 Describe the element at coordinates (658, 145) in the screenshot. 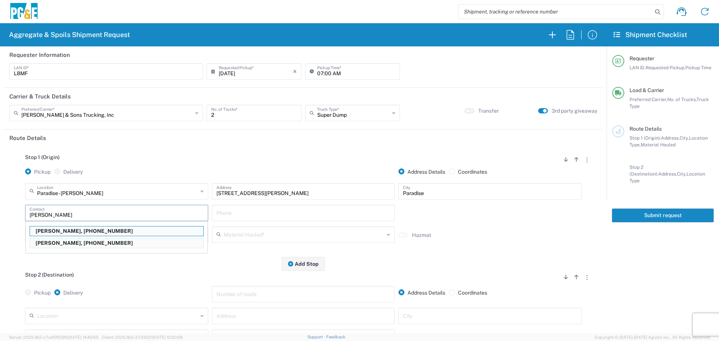

I see `span: Material Hauled` at that location.